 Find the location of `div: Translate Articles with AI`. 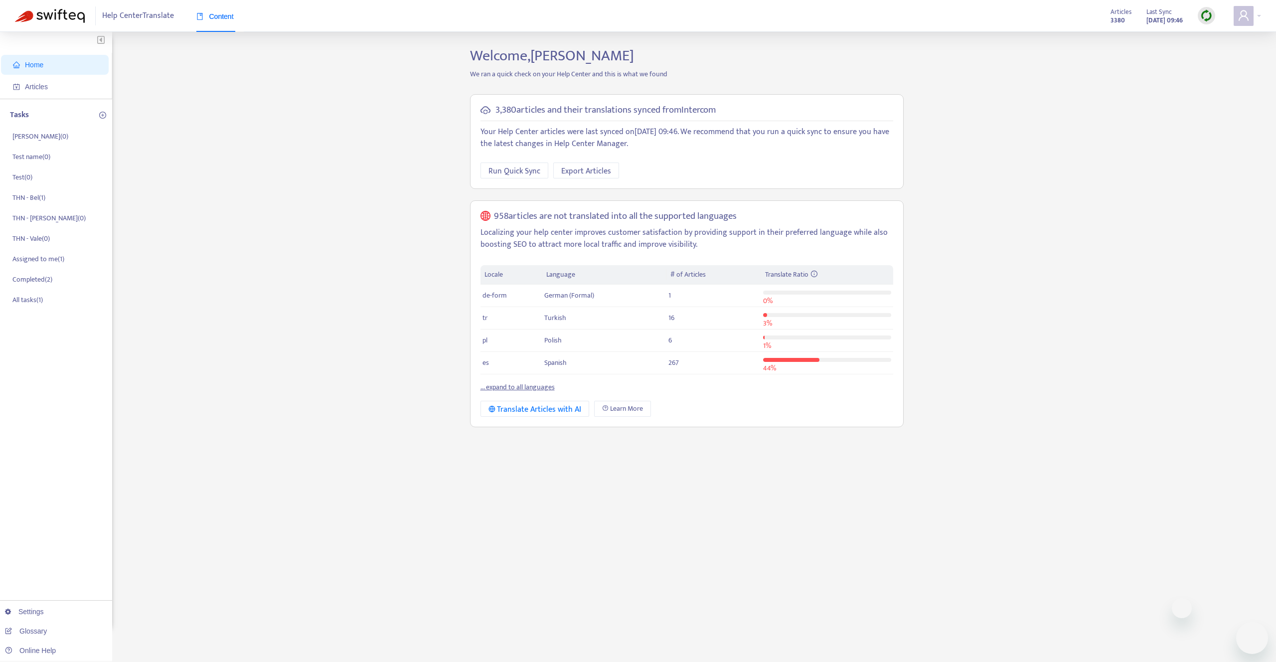

div: Translate Articles with AI is located at coordinates (535, 409).